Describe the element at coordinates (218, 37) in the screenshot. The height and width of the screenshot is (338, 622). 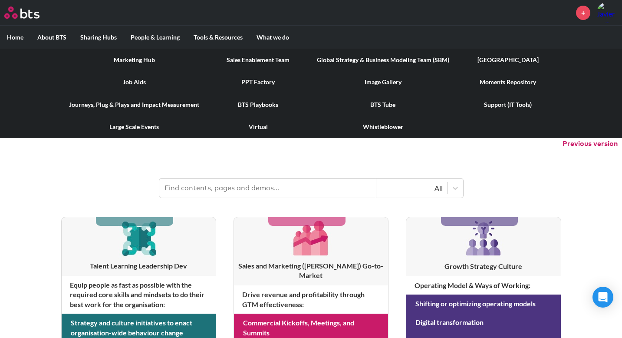
I see `label: Tools & Resources` at that location.